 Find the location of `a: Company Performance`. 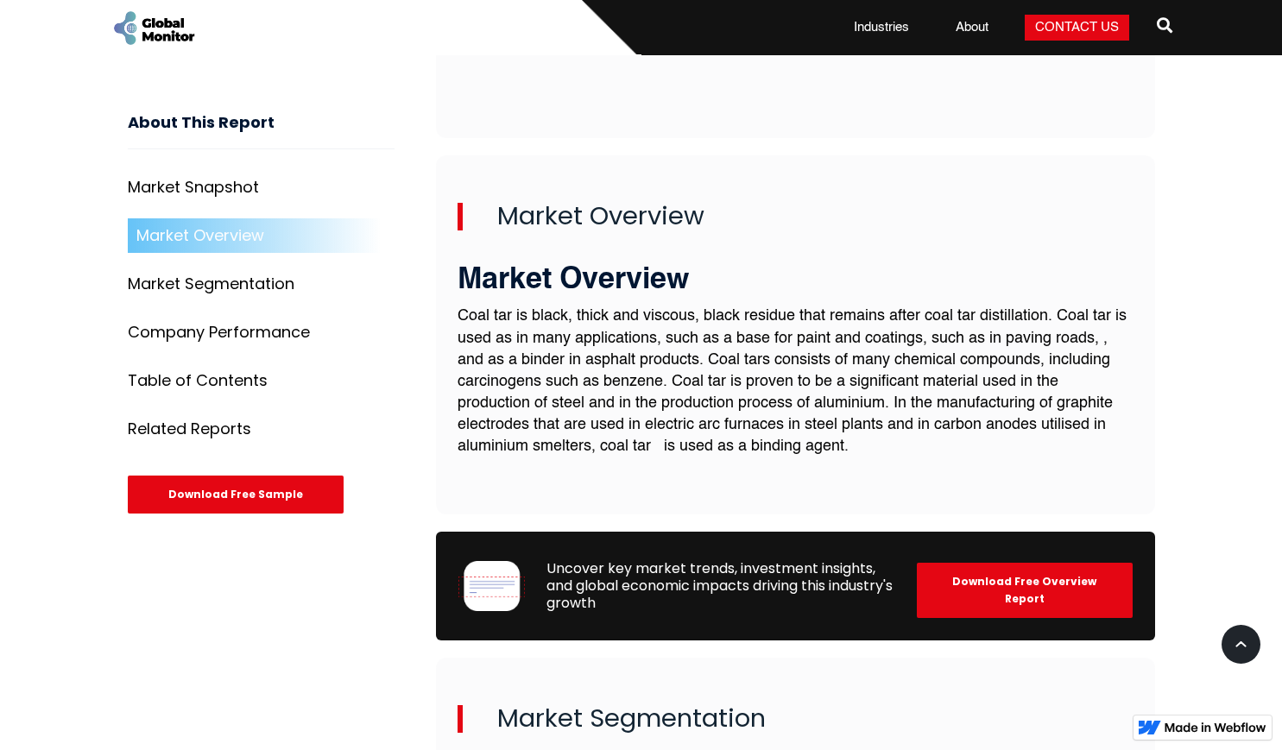

a: Company Performance is located at coordinates (261, 332).